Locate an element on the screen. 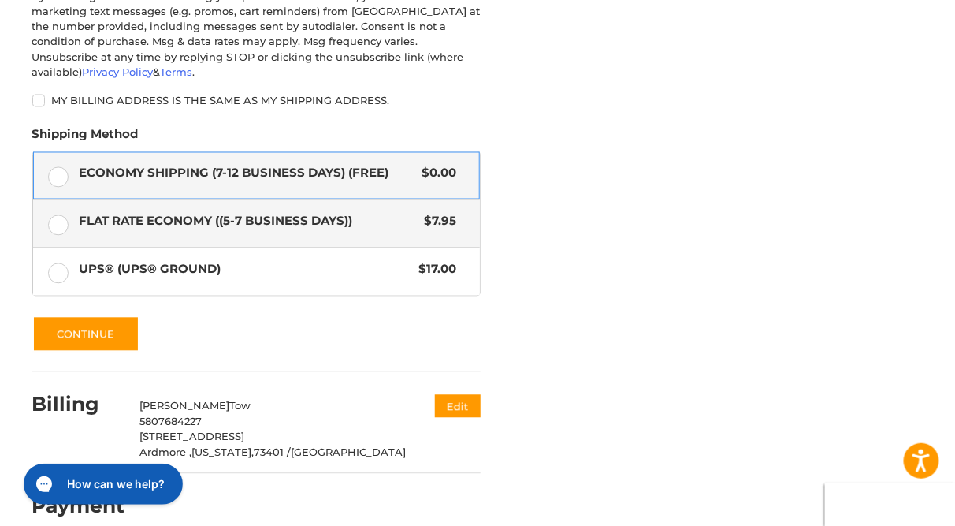 The width and height of the screenshot is (955, 526). h2: Billing is located at coordinates (78, 404).